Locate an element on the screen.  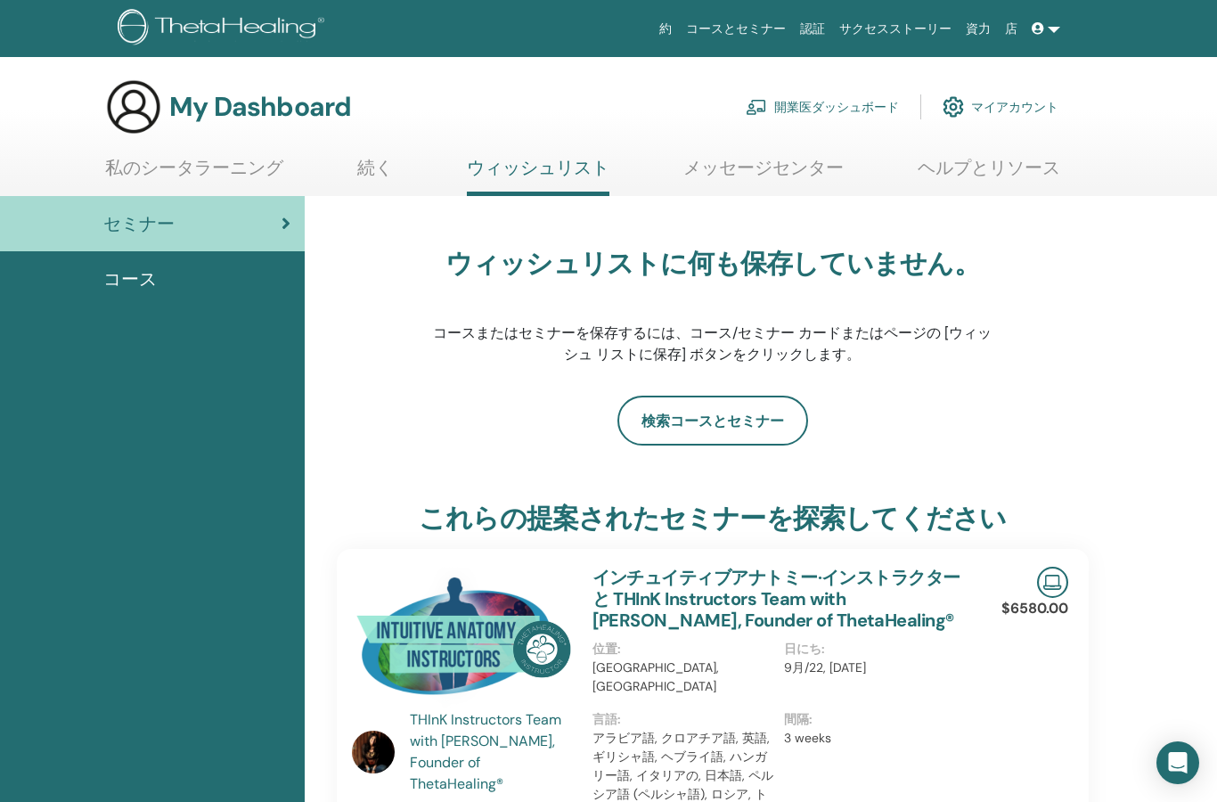
img: Live Online Seminar is located at coordinates (1053, 582).